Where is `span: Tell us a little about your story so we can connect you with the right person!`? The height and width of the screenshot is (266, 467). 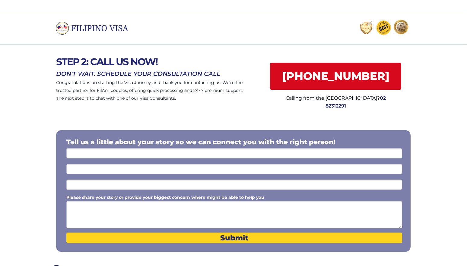 span: Tell us a little about your story so we can connect you with the right person! is located at coordinates (201, 142).